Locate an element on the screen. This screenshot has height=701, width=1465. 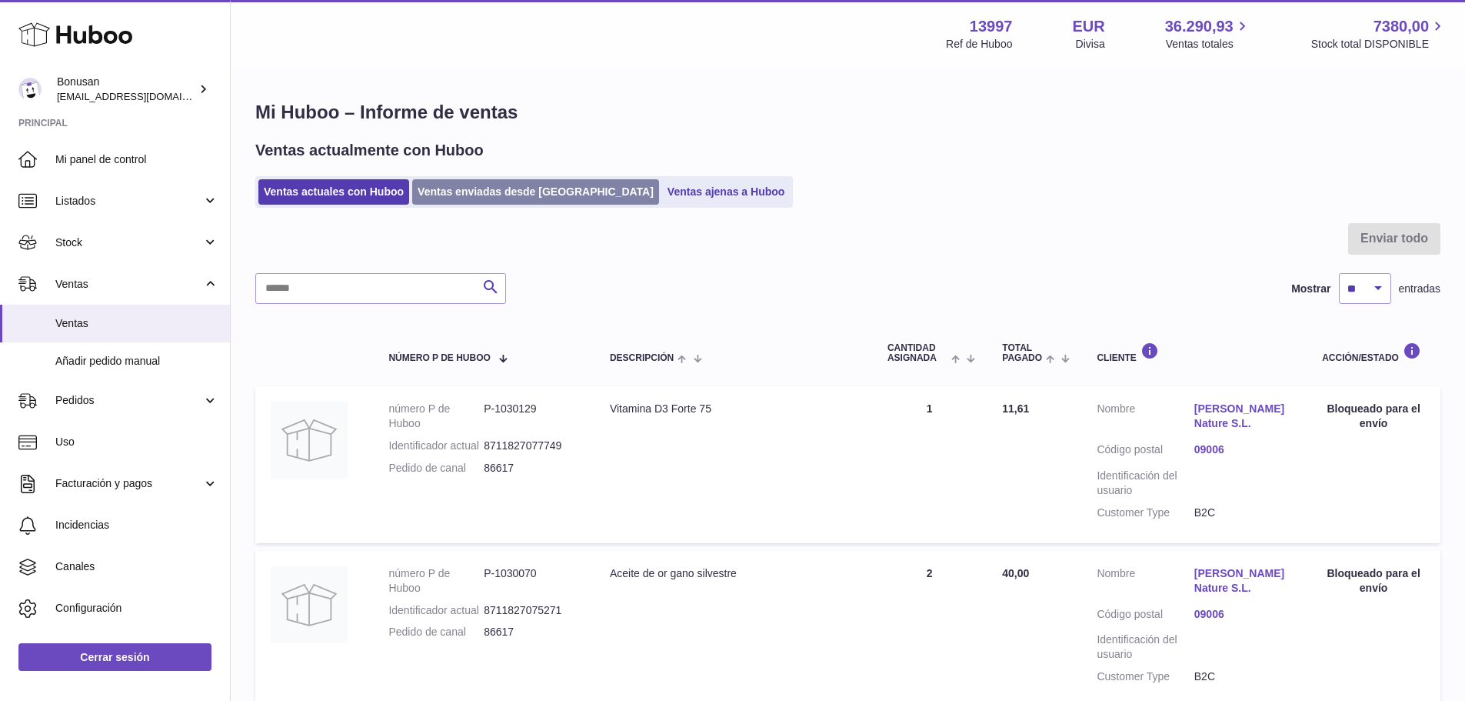
span: Stock is located at coordinates (128, 242).